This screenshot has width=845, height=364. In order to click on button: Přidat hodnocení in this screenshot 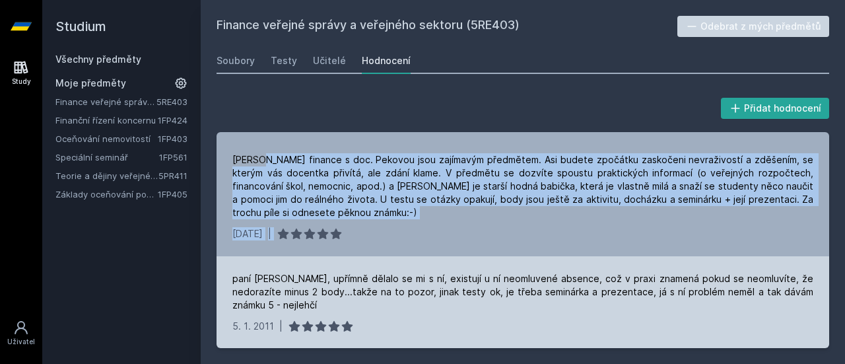, I will do `click(775, 108)`.